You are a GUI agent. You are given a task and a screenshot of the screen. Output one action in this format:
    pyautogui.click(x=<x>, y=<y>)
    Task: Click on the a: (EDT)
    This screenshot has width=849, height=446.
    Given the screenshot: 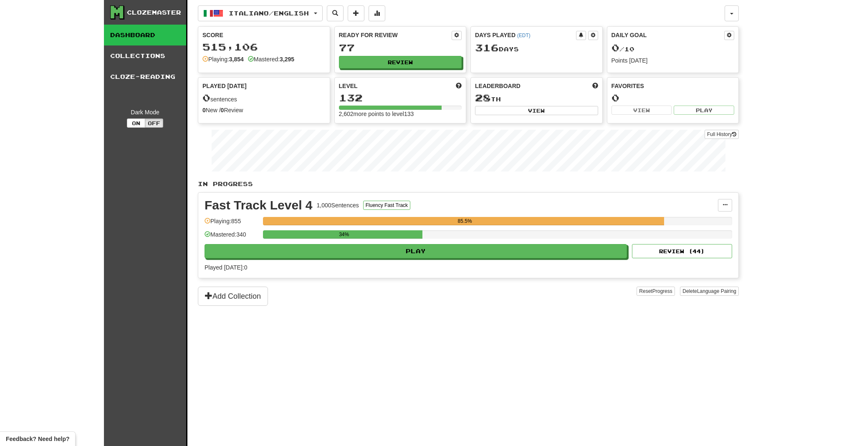 What is the action you would take?
    pyautogui.click(x=524, y=35)
    